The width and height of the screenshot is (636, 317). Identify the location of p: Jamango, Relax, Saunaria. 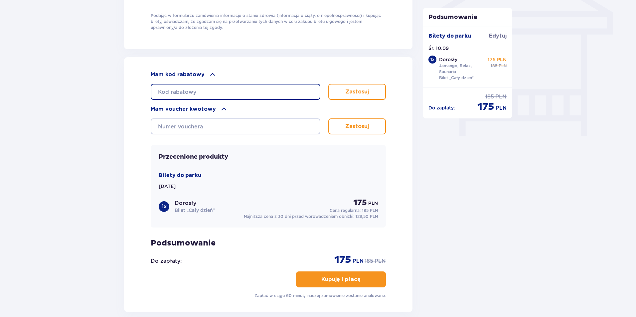
(462, 69).